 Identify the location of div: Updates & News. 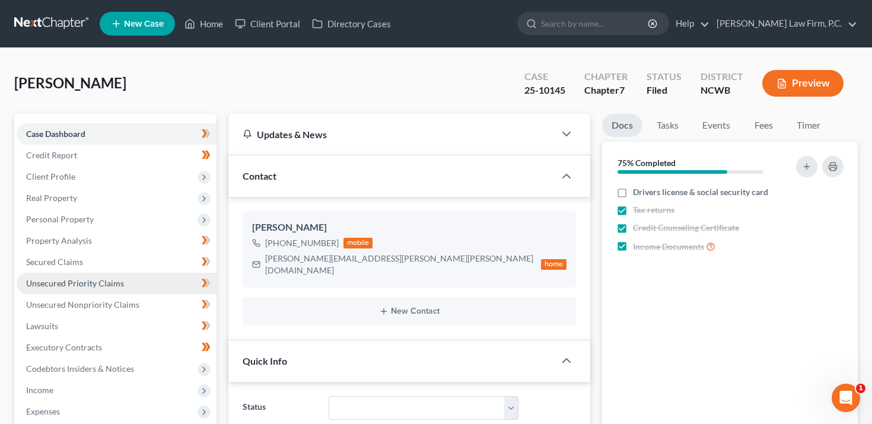
(391, 134).